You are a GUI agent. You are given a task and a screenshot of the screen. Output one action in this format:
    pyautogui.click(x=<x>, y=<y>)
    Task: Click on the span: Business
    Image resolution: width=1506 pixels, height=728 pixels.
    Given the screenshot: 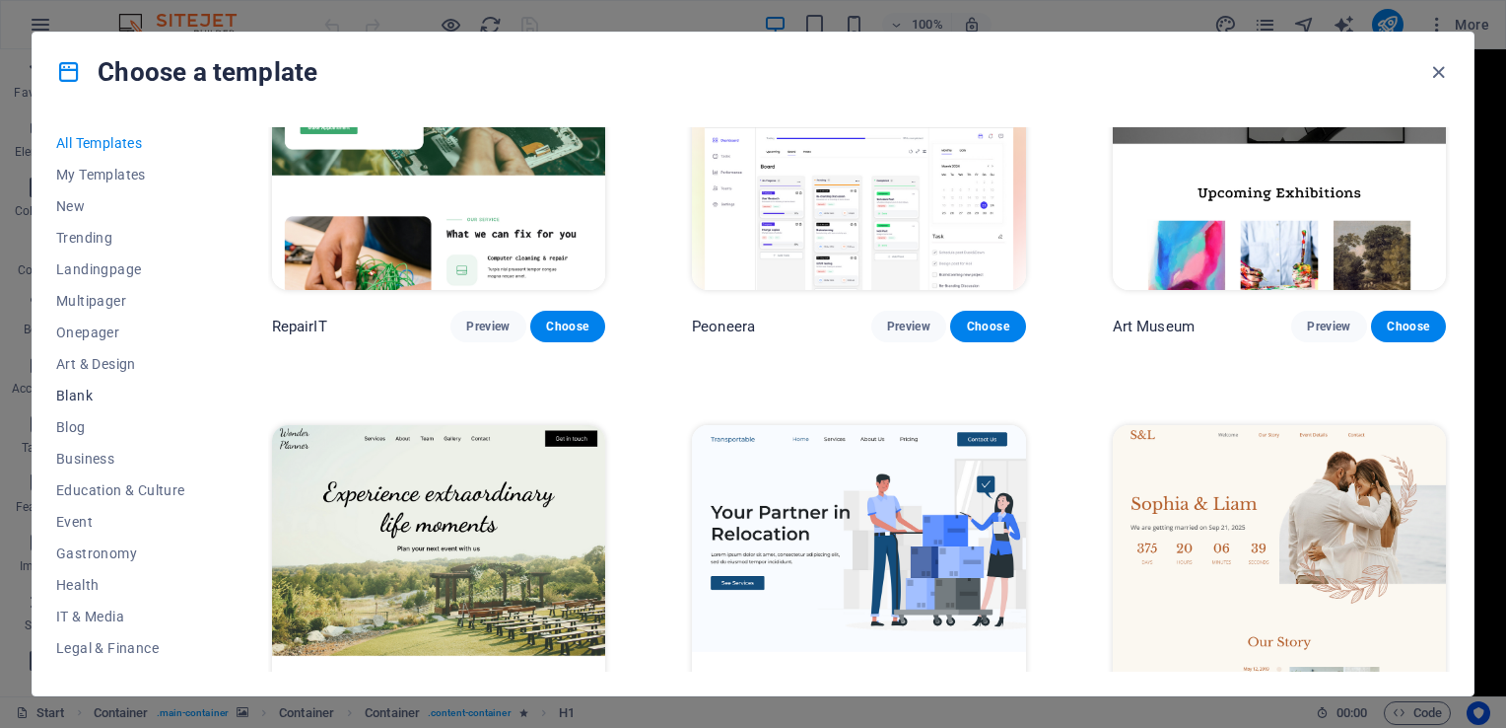 What is the action you would take?
    pyautogui.click(x=120, y=458)
    